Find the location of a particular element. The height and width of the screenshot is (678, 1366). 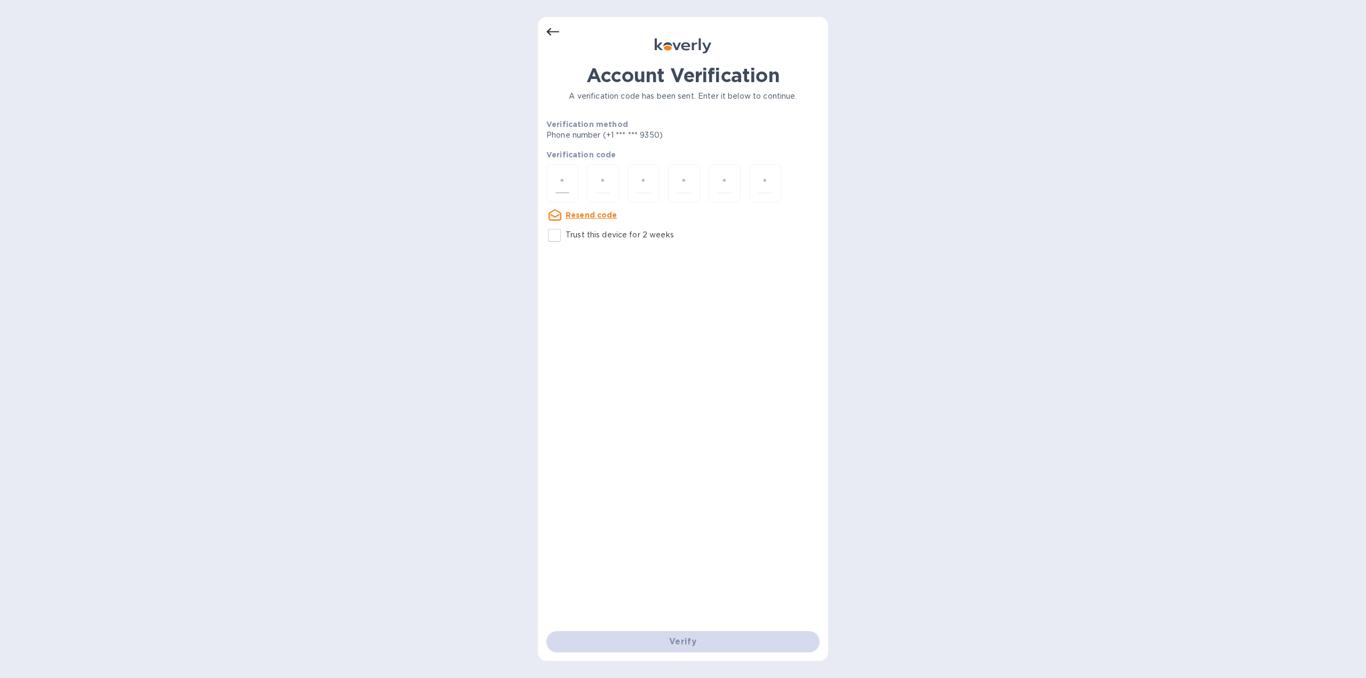

h1: Account Verification is located at coordinates (683, 75).